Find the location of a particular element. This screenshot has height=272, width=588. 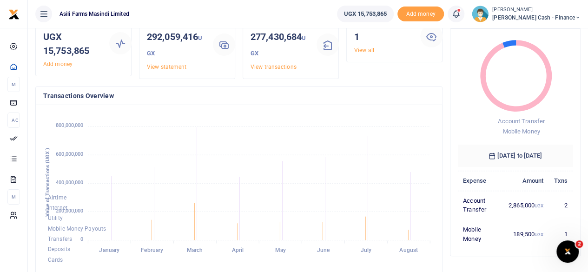

li: Wallet ballance is located at coordinates (365, 14).